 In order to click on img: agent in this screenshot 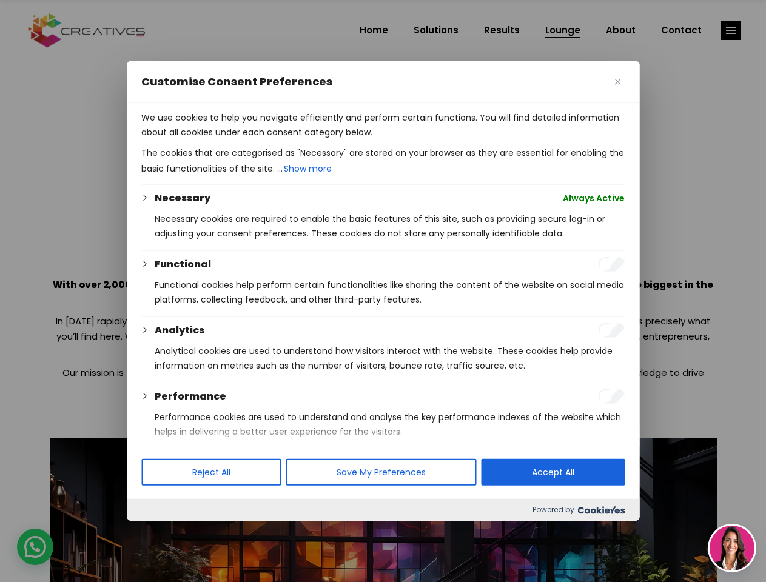, I will do `click(732, 548)`.